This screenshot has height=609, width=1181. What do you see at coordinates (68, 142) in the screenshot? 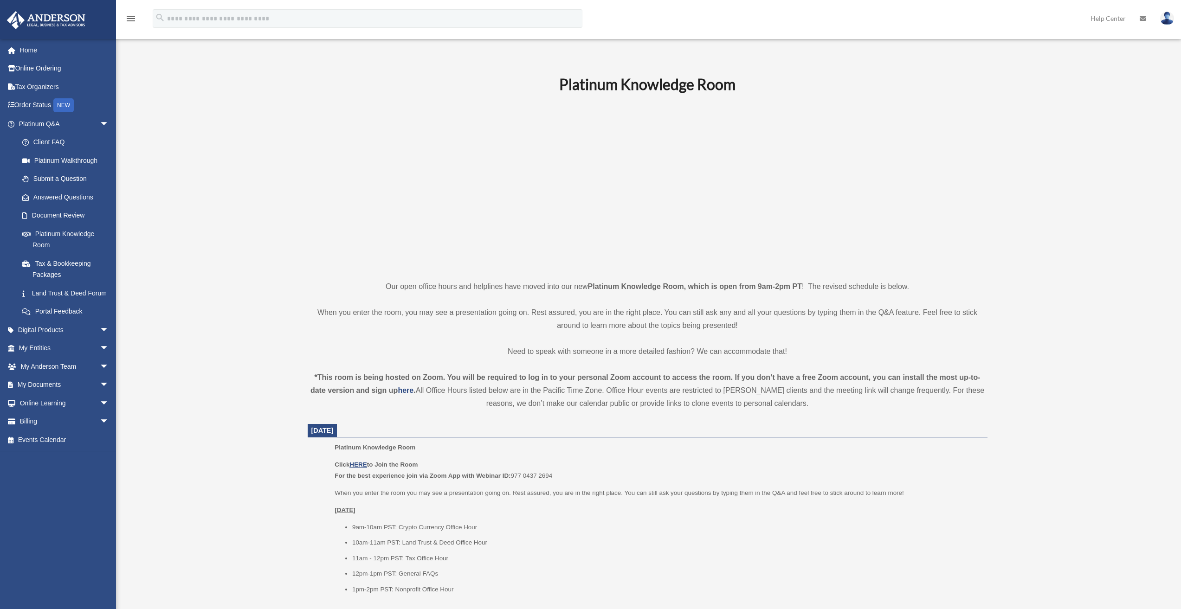
I see `a: Client FAQ` at bounding box center [68, 142].